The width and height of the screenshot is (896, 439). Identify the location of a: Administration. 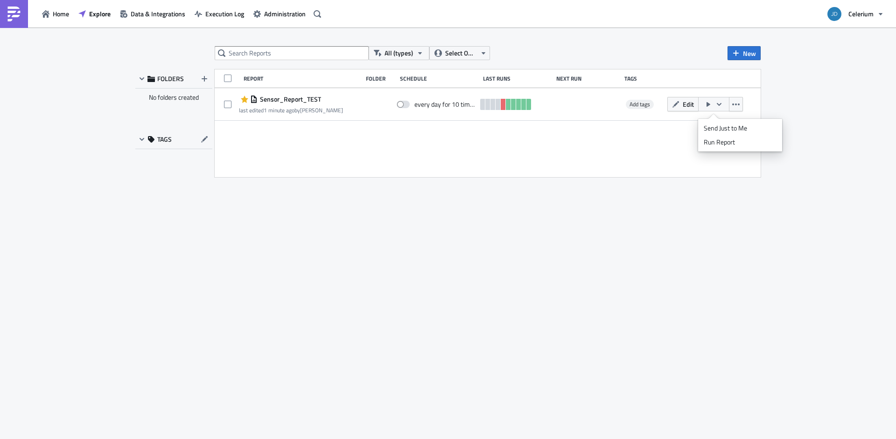
(279, 14).